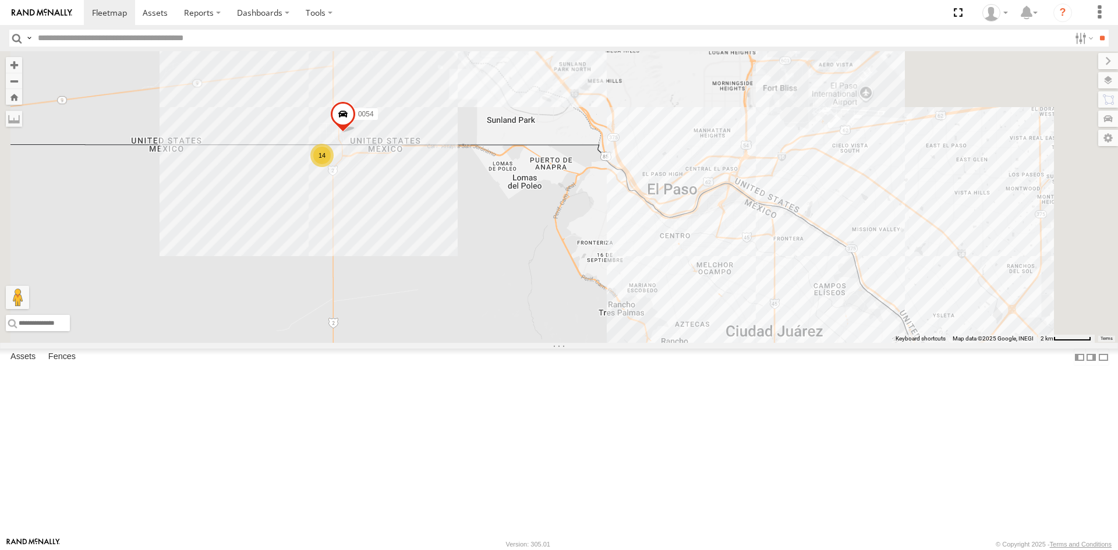 The image size is (1118, 550). What do you see at coordinates (322, 155) in the screenshot?
I see `div: 14` at bounding box center [322, 155].